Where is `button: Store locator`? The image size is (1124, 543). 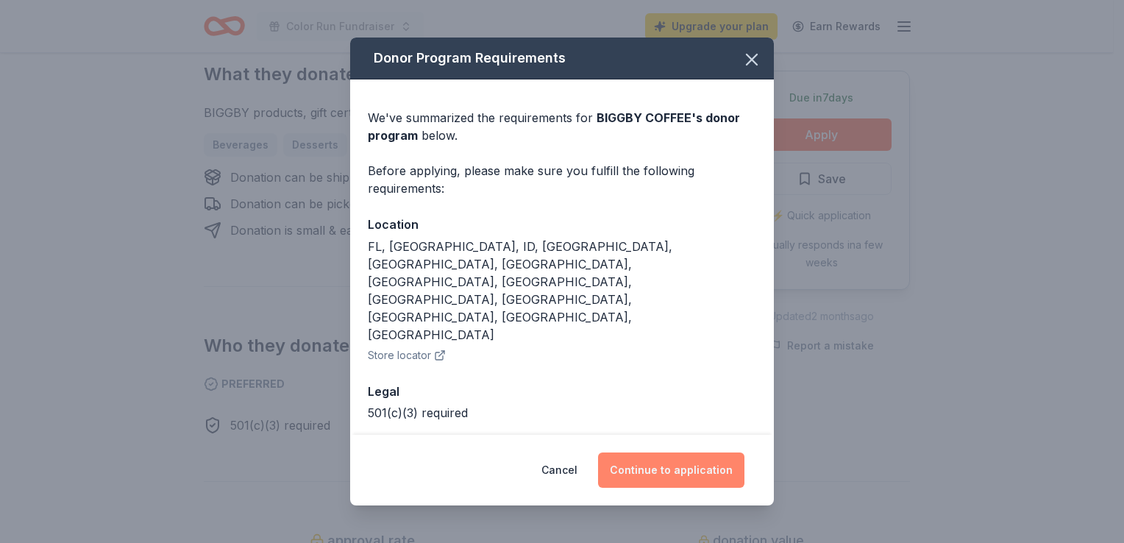
button: Store locator is located at coordinates (407, 355).